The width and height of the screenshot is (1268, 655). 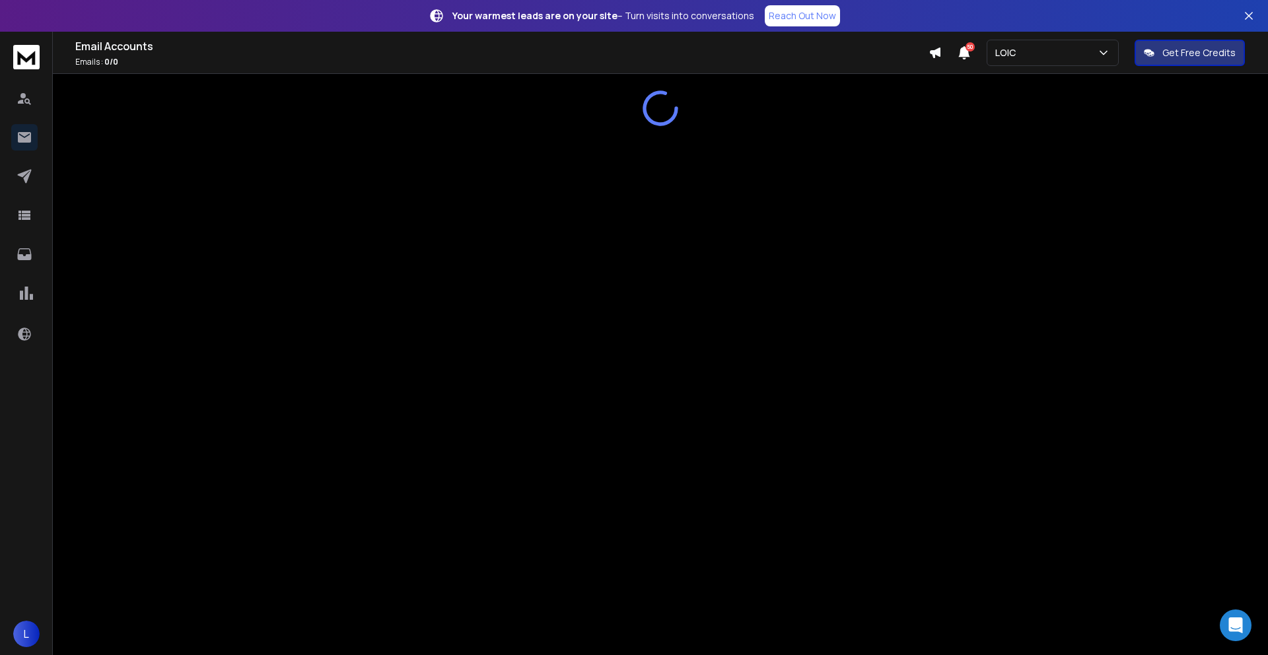 I want to click on p: – Turn visits into conversations, so click(x=603, y=16).